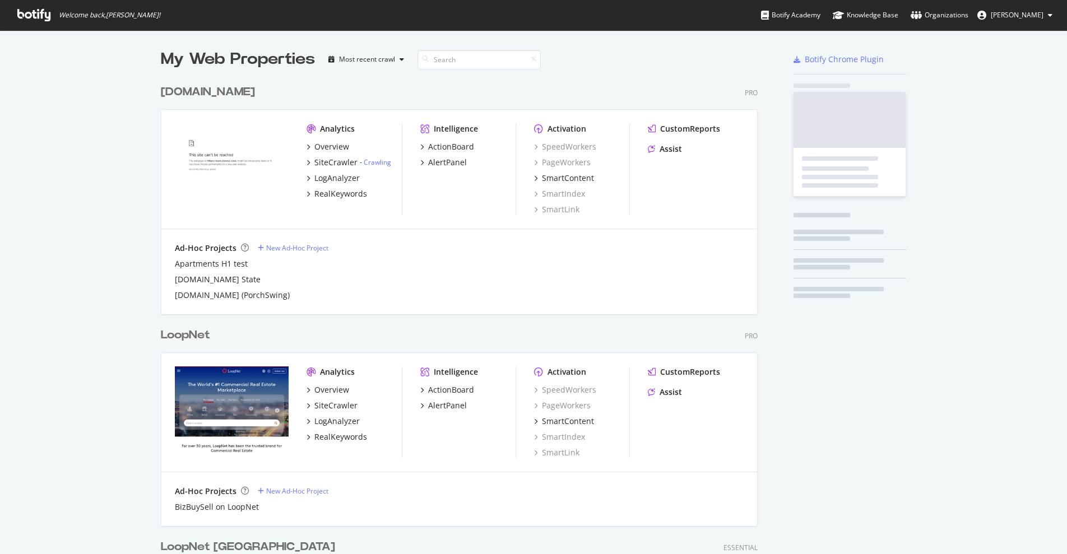  What do you see at coordinates (1017, 15) in the screenshot?
I see `span: Emily Marquez` at bounding box center [1017, 15].